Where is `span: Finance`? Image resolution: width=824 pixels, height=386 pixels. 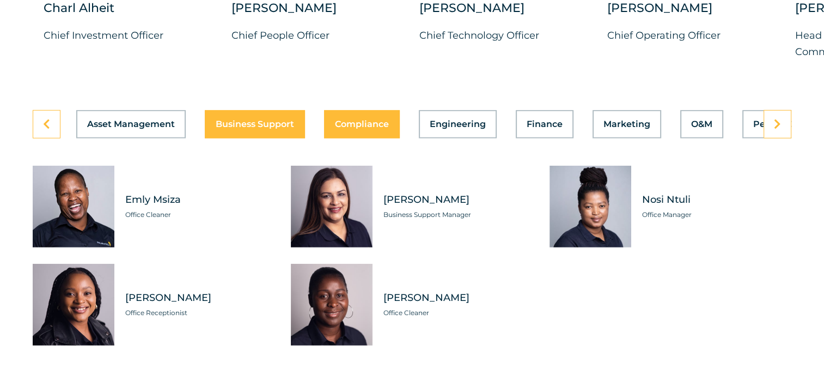 span: Finance is located at coordinates (545, 124).